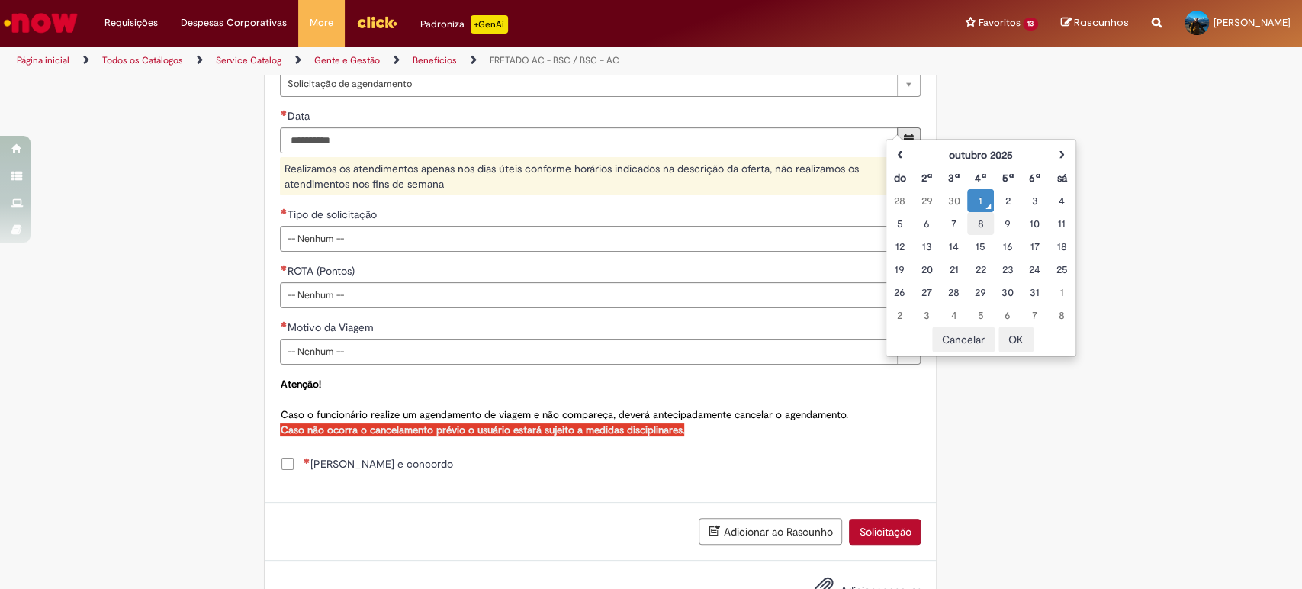 Image resolution: width=1302 pixels, height=589 pixels. I want to click on div: 30 September 2025 Tuesday, so click(954, 201).